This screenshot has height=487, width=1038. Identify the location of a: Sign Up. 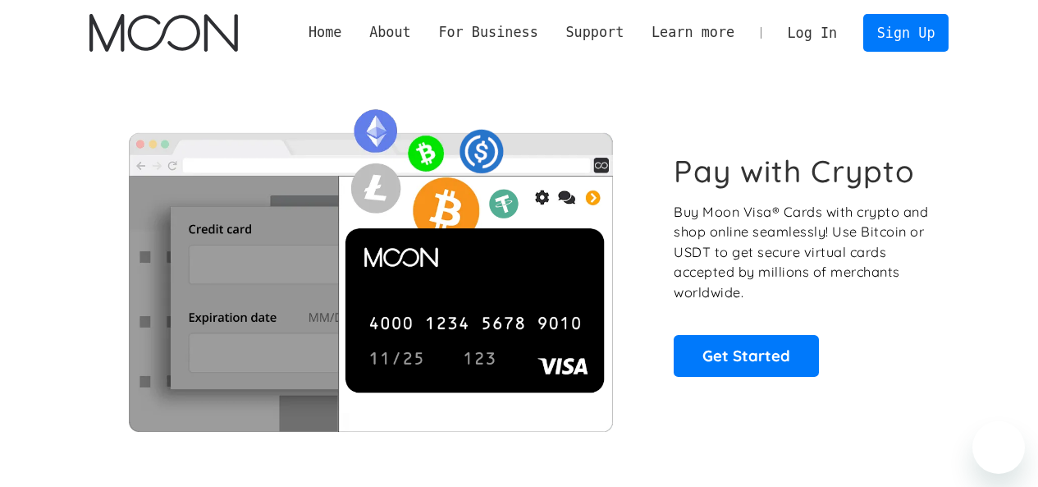
(906, 32).